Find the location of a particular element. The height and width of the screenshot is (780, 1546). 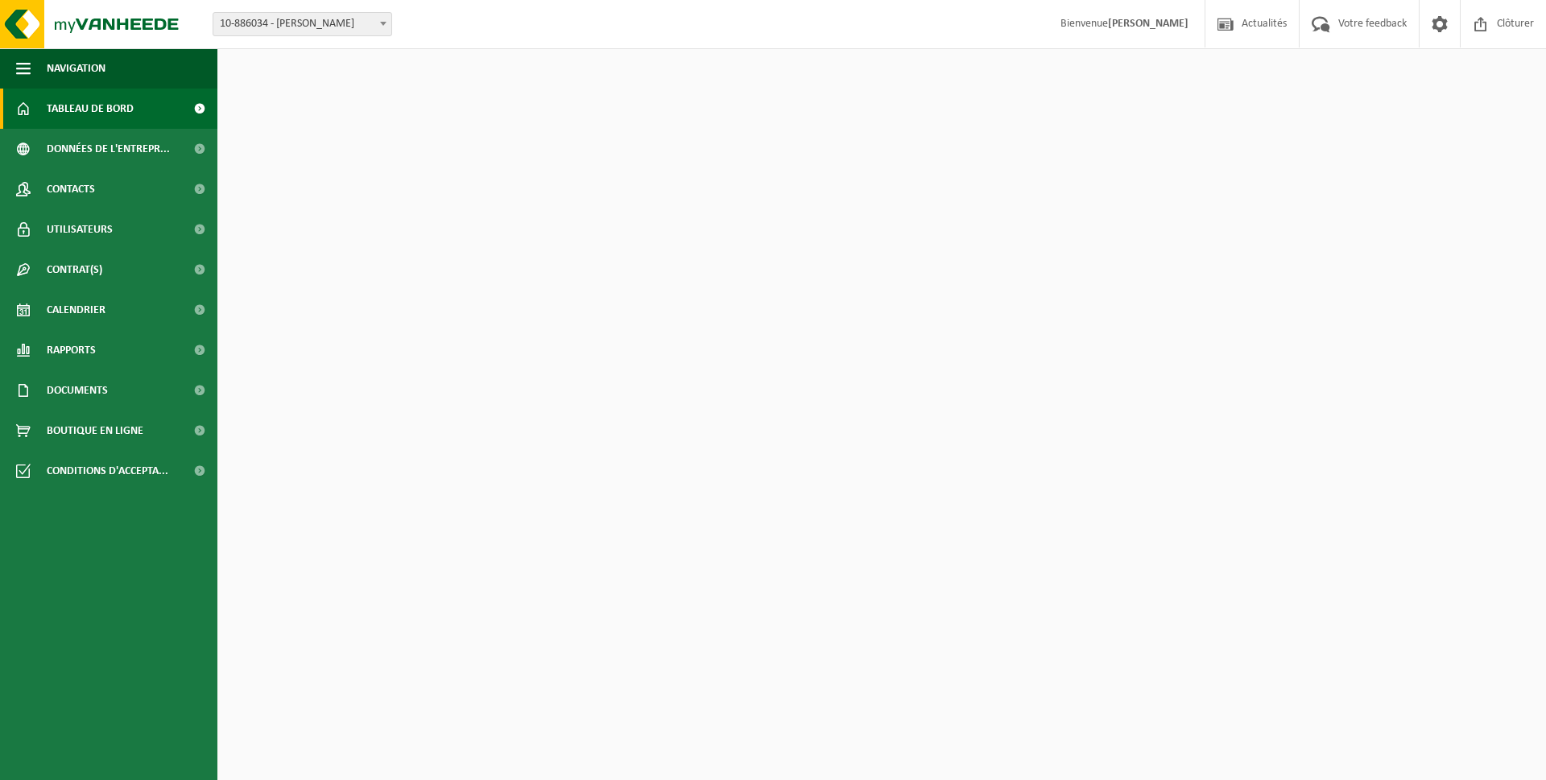

span: Documents is located at coordinates (77, 391).